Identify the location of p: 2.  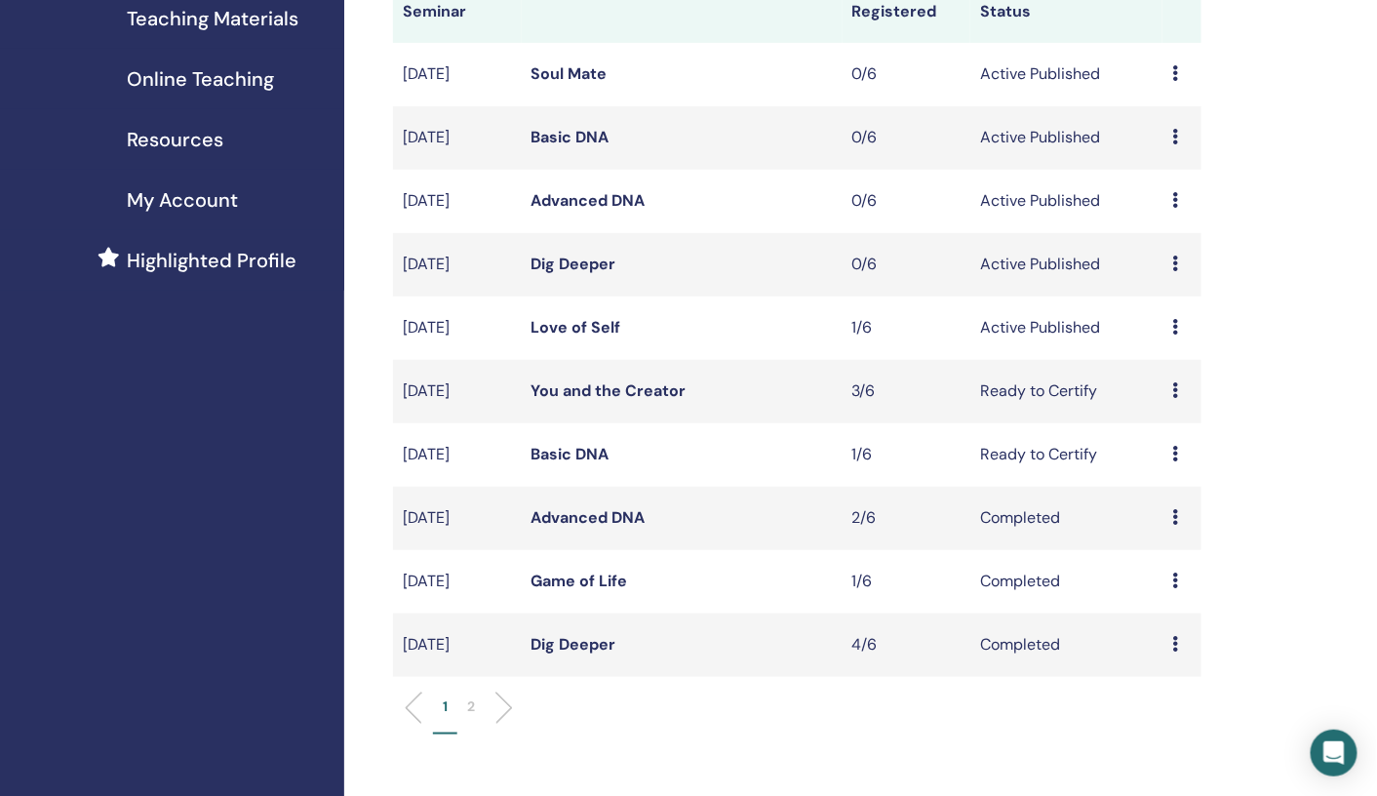
(471, 706).